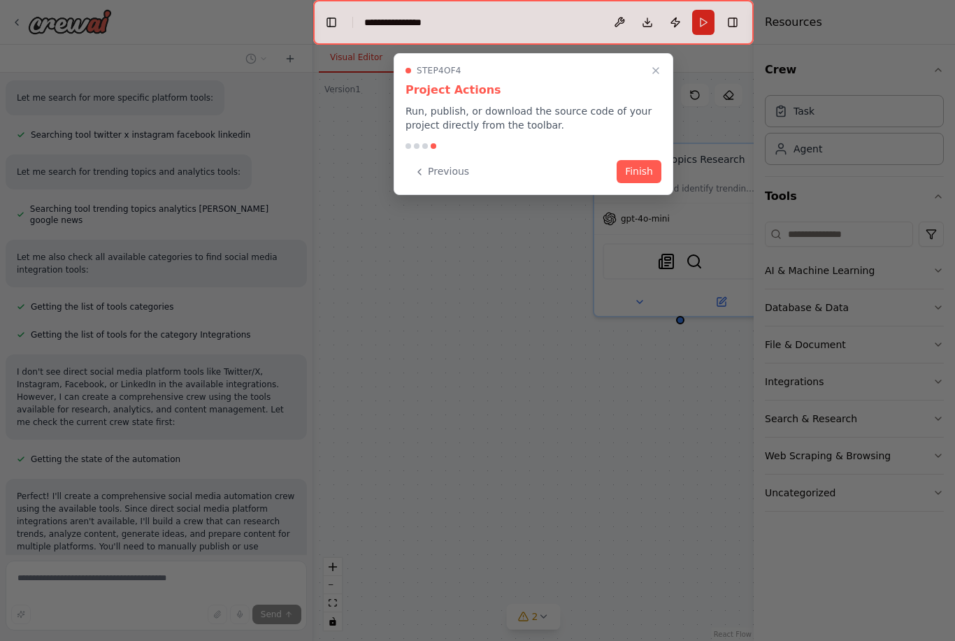 This screenshot has width=955, height=641. What do you see at coordinates (639, 171) in the screenshot?
I see `button: Finish` at bounding box center [639, 171].